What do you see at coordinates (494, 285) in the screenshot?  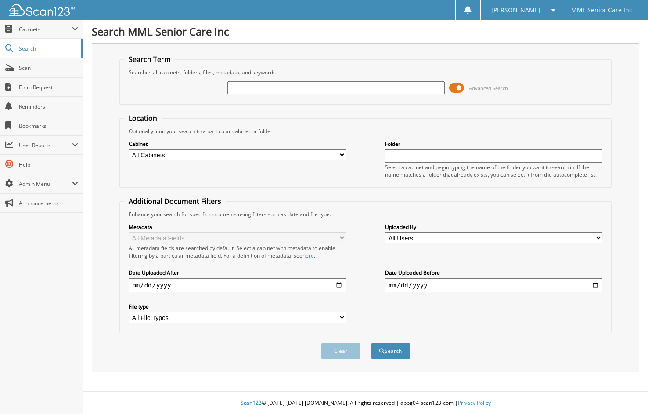 I see `input: end` at bounding box center [494, 285].